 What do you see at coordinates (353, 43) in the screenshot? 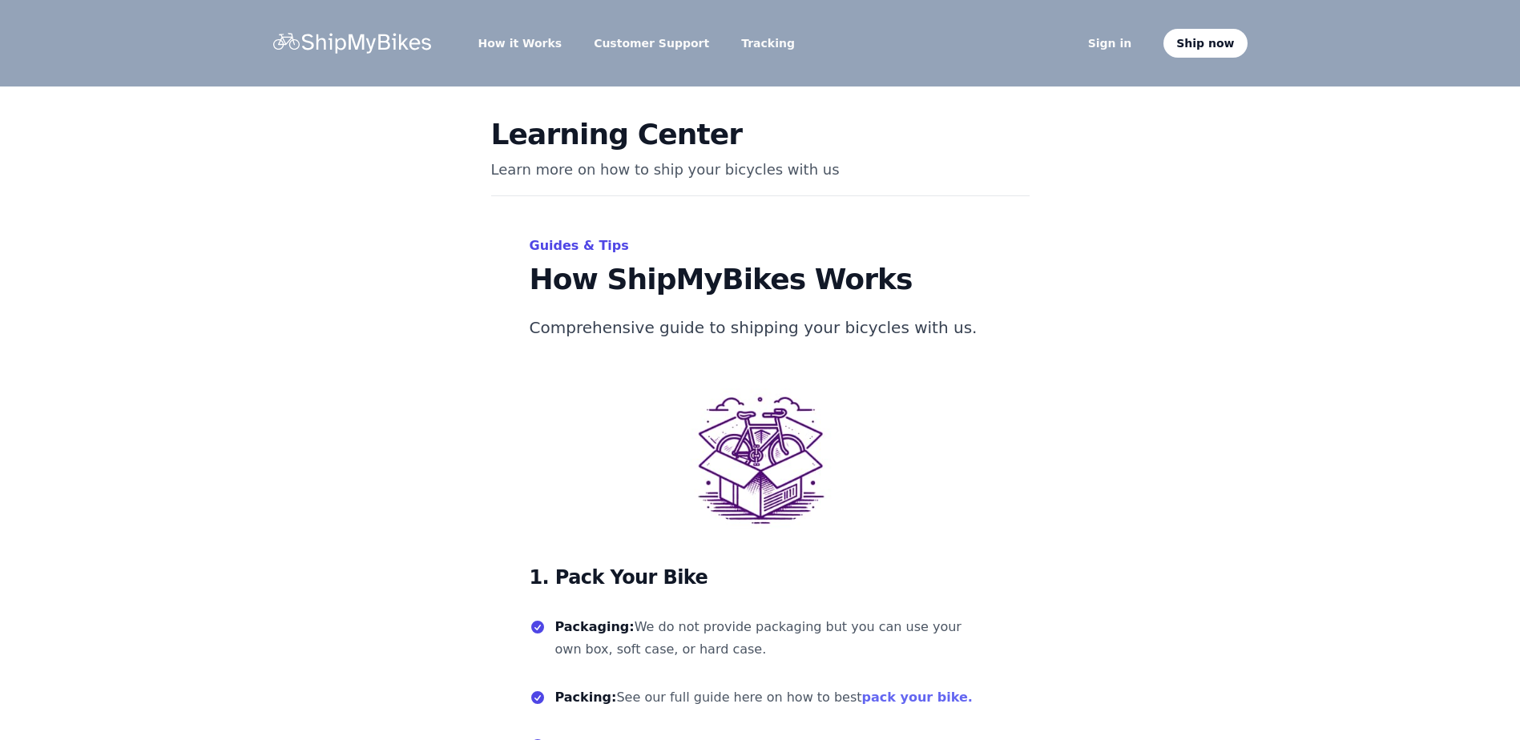
I see `a: Home` at bounding box center [353, 43].